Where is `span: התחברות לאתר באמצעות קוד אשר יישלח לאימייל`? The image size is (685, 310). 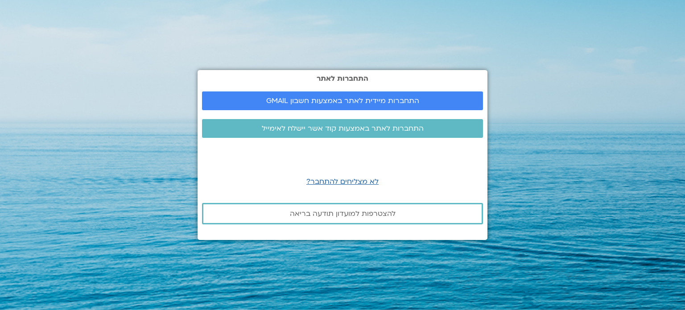
span: התחברות לאתר באמצעות קוד אשר יישלח לאימייל is located at coordinates (342, 128).